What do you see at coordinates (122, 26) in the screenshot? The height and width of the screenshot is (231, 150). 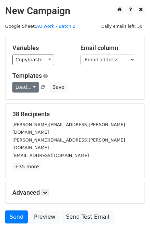 I see `span: Daily emails left: 50` at bounding box center [122, 26].